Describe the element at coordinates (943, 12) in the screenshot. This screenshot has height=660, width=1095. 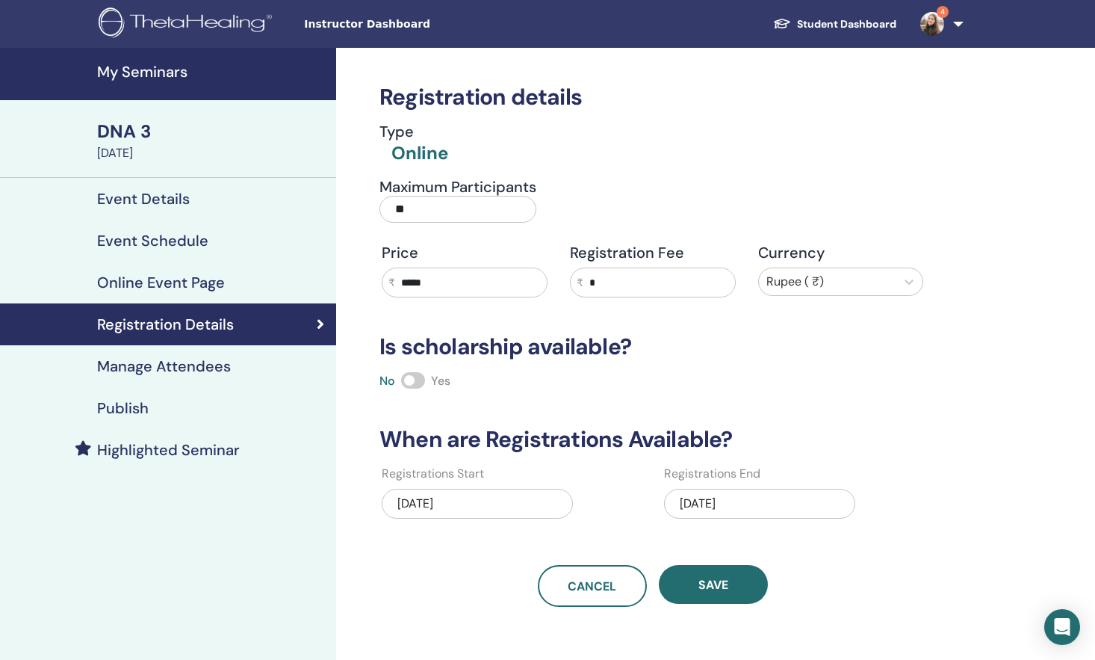
I see `span: 4` at that location.